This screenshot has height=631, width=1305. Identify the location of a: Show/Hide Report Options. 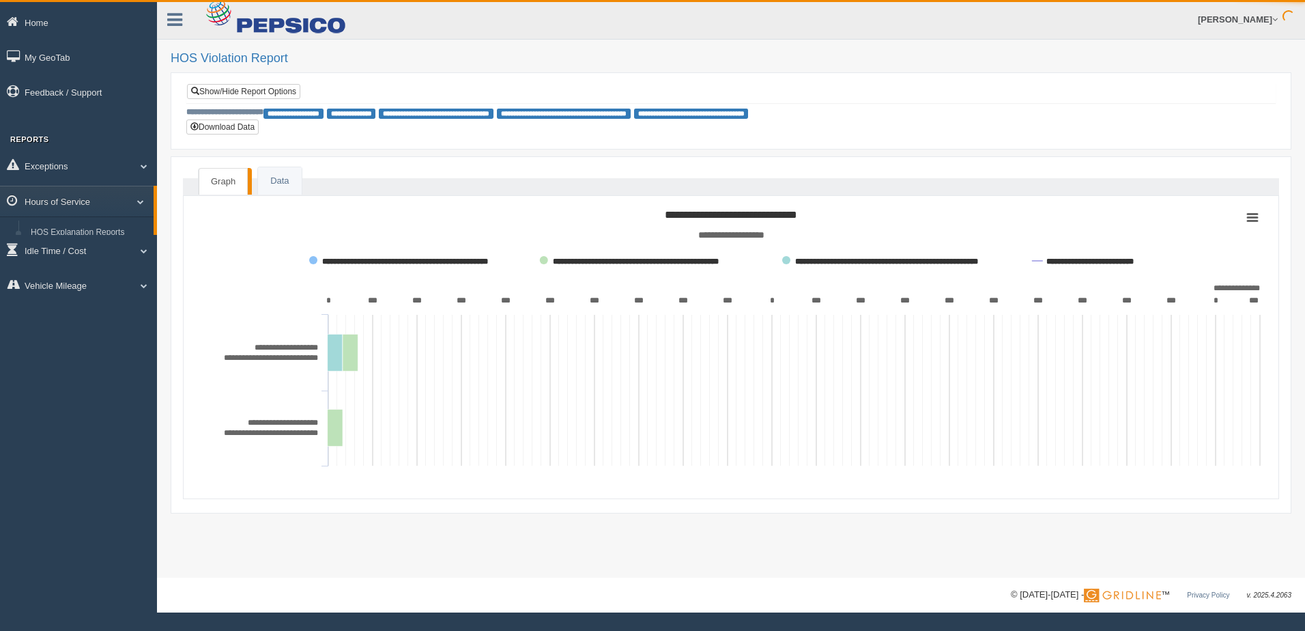
(244, 91).